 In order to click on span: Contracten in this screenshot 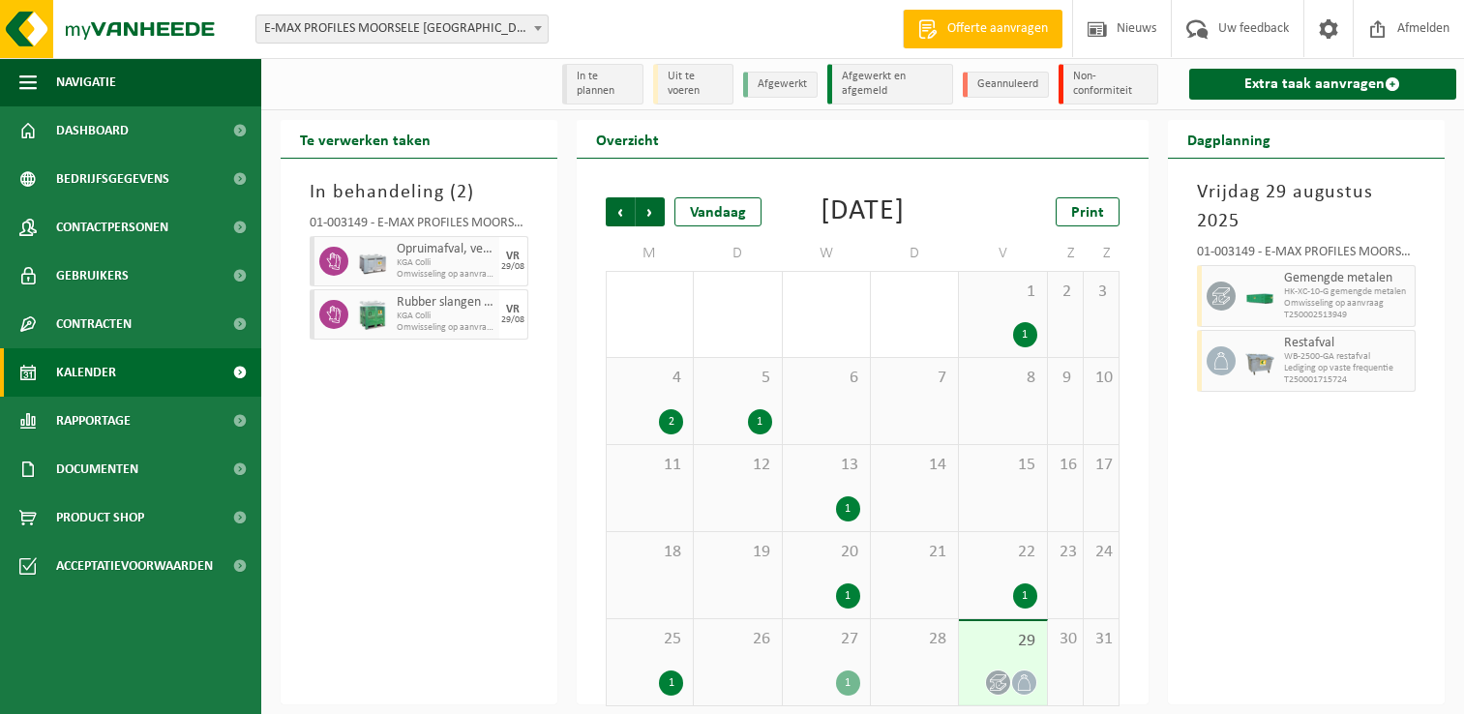, I will do `click(94, 324)`.